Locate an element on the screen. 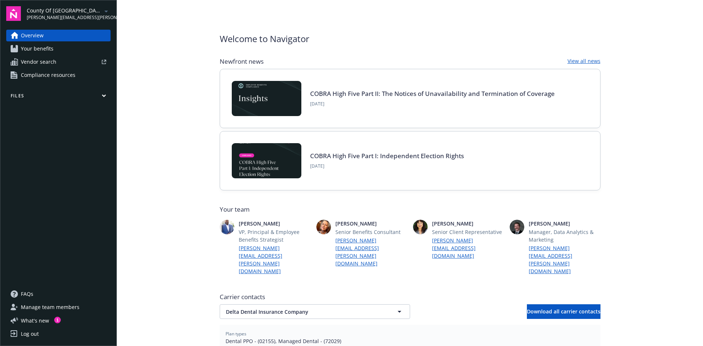 The width and height of the screenshot is (703, 346). img: BLOG-Card Image - Compliance - COBRA High Five Pt 1 07-18-25.jpg is located at coordinates (266, 161).